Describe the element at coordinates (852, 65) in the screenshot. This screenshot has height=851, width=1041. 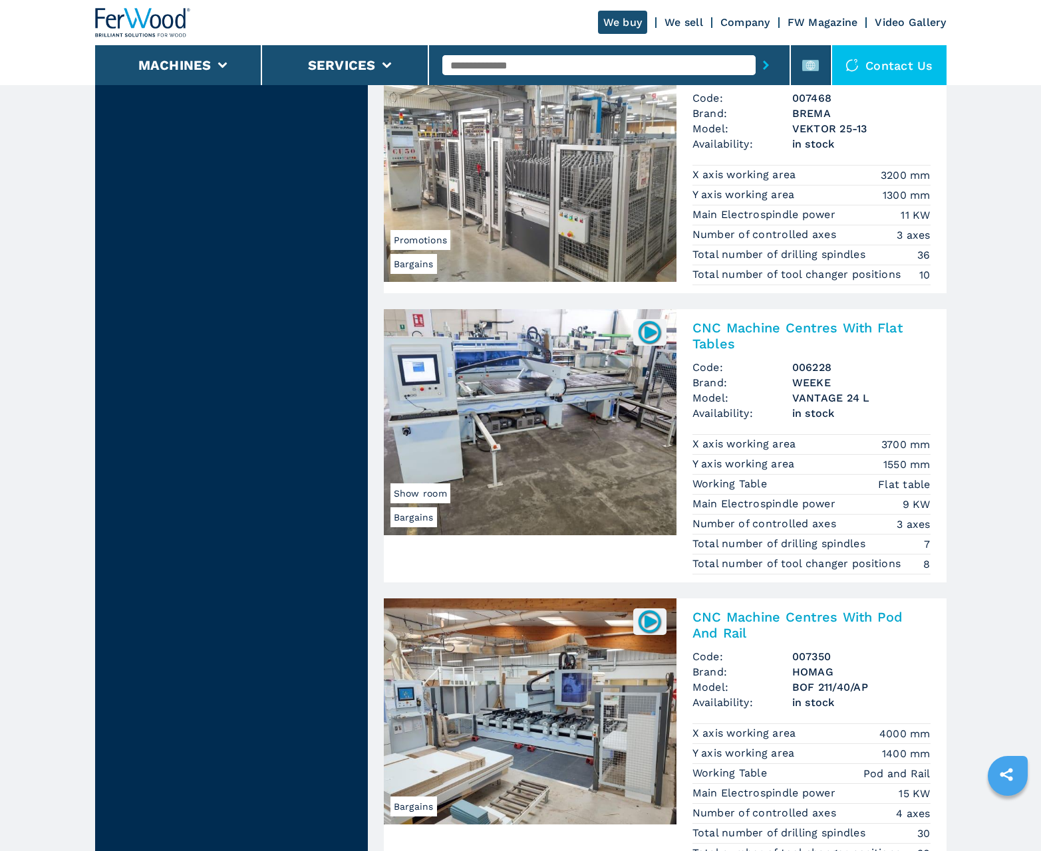
I see `img: Contact us` at that location.